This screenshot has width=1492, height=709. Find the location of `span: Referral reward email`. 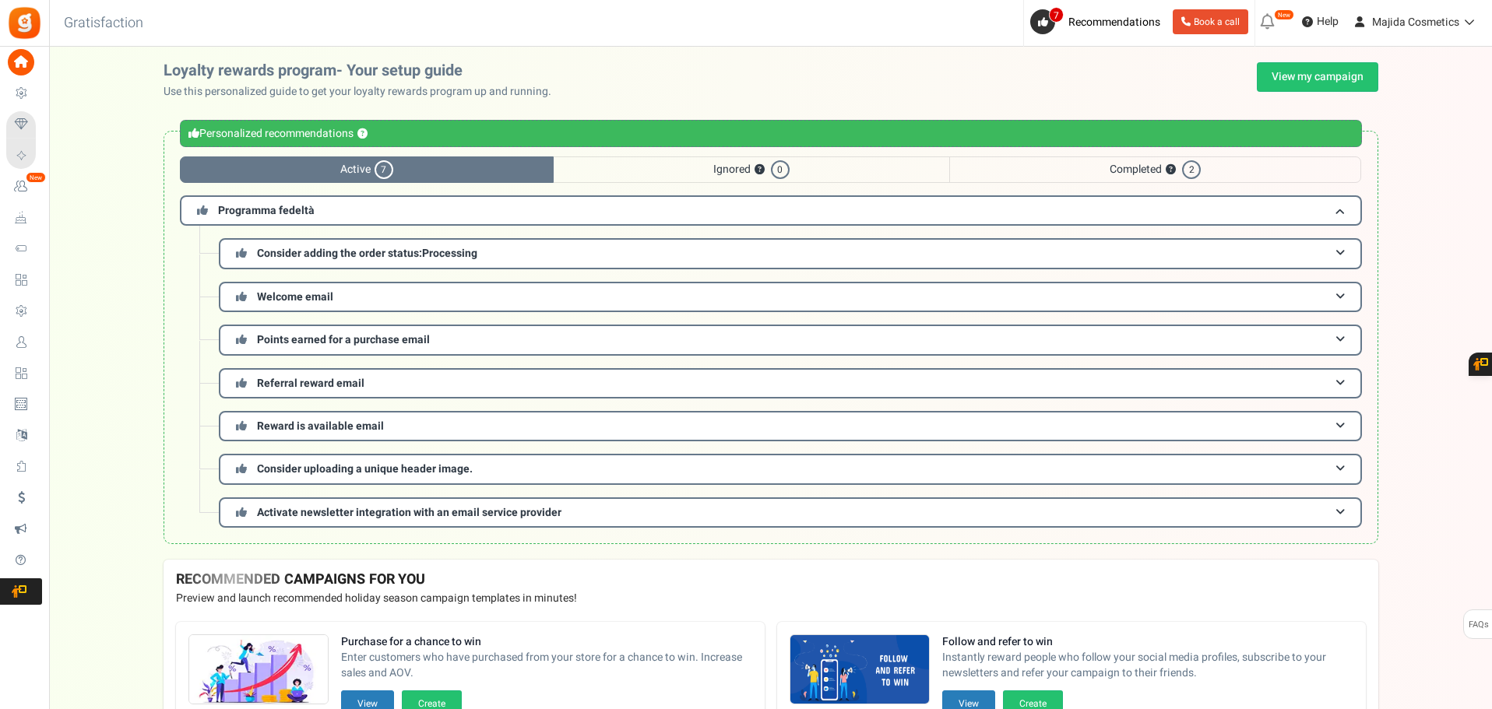

span: Referral reward email is located at coordinates (311, 383).